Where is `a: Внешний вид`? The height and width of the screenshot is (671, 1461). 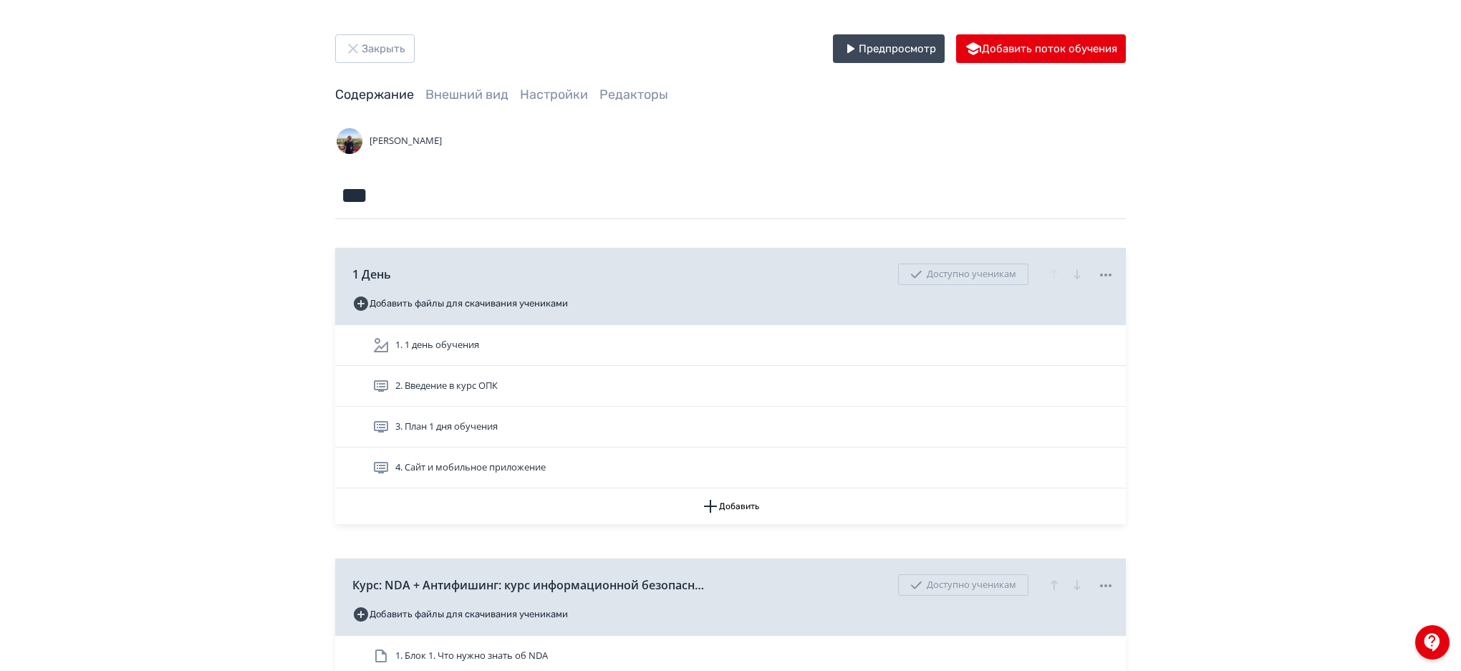 a: Внешний вид is located at coordinates (467, 95).